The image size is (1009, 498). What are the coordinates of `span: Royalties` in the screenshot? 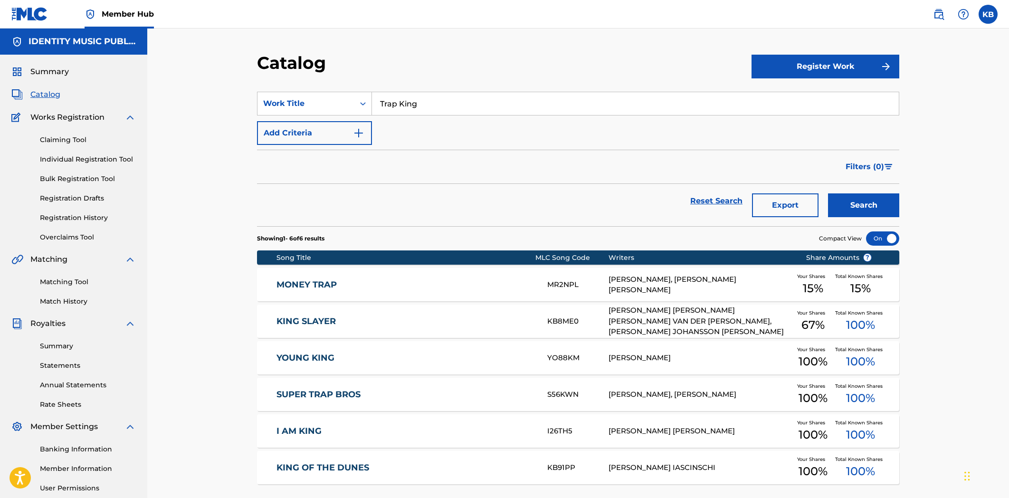 It's located at (48, 323).